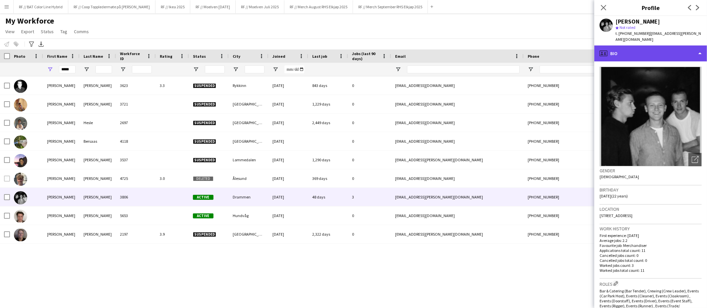  What do you see at coordinates (370, 197) in the screenshot?
I see `div: 3` at bounding box center [370, 197].